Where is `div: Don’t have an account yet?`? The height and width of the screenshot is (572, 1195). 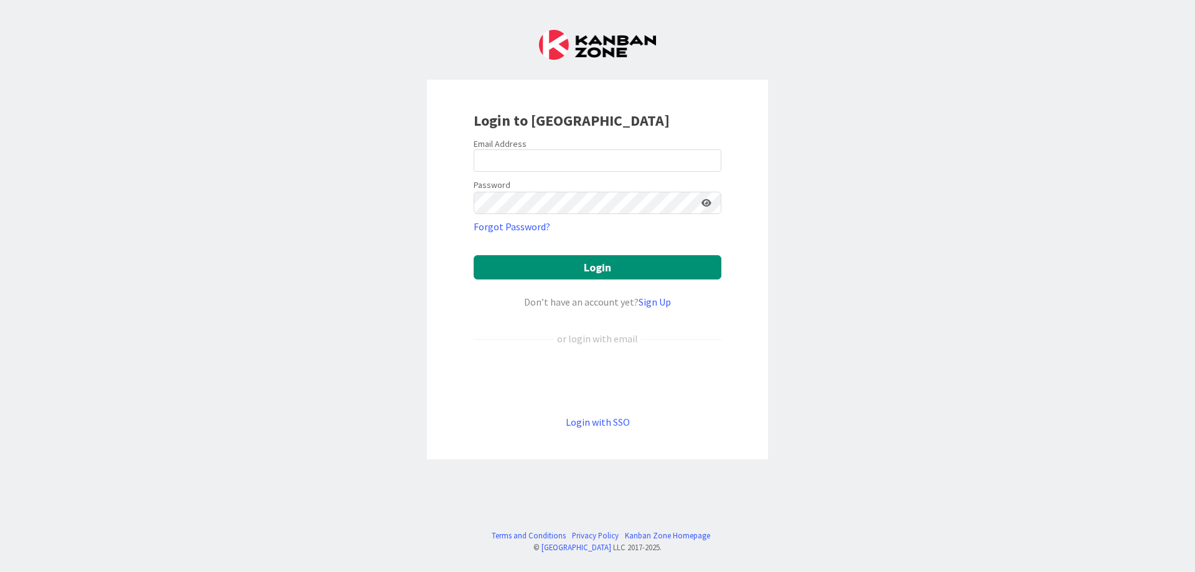 div: Don’t have an account yet? is located at coordinates (598, 302).